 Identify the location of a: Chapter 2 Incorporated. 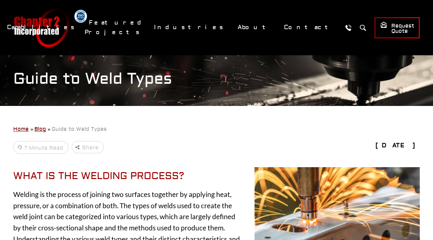
(41, 27).